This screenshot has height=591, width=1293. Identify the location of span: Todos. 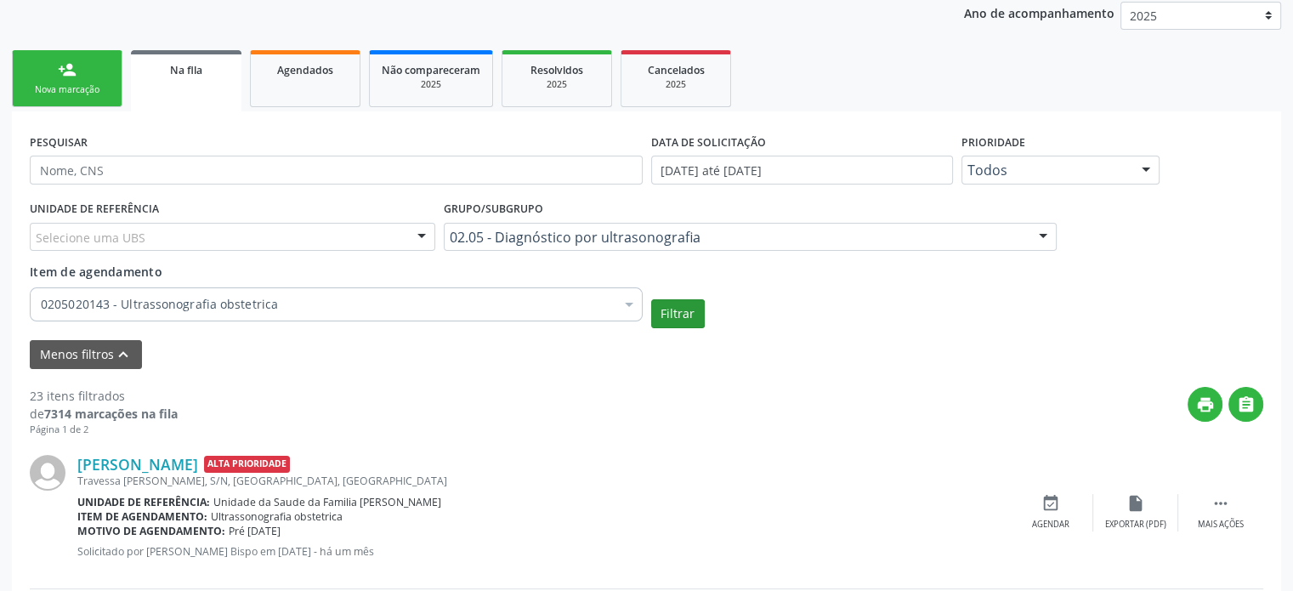
(1047, 170).